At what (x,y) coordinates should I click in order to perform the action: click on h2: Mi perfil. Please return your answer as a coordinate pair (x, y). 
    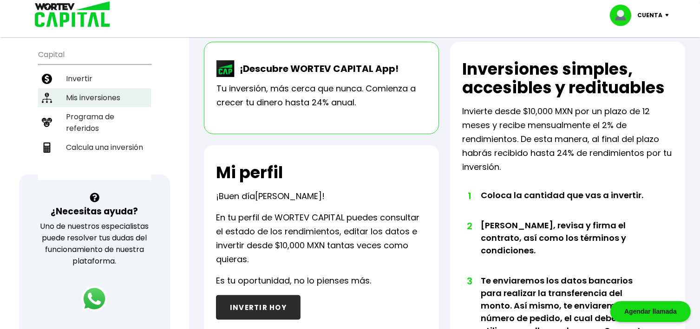
    Looking at the image, I should click on (249, 173).